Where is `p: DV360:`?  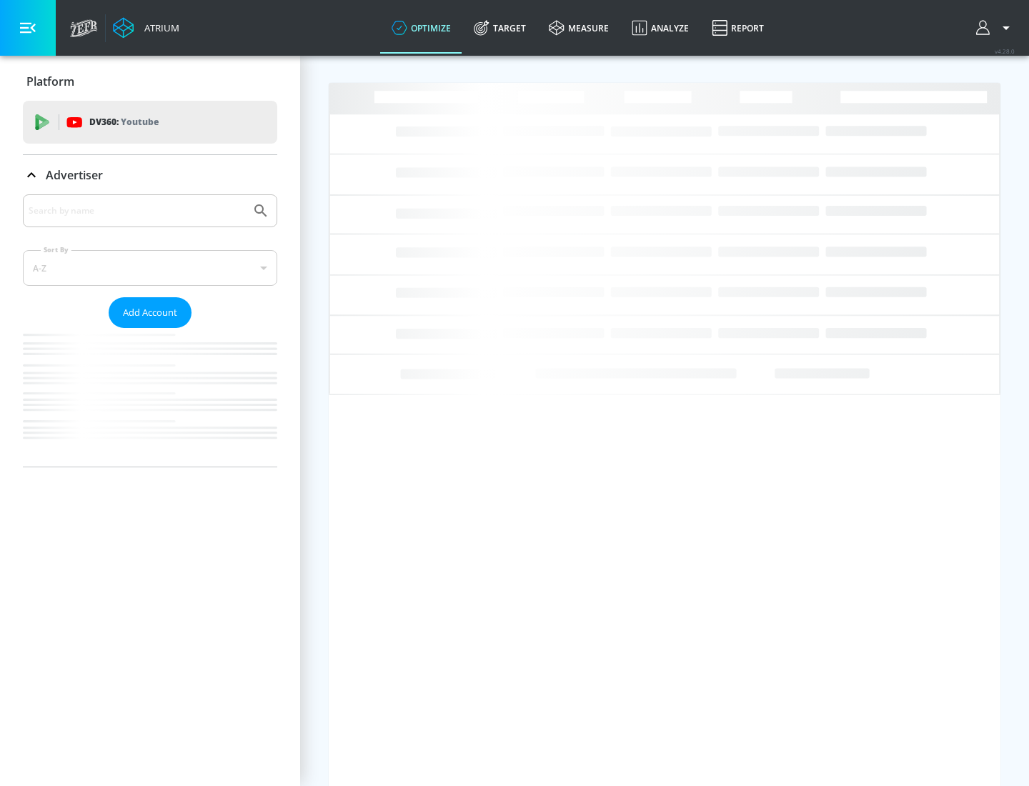 p: DV360: is located at coordinates (124, 122).